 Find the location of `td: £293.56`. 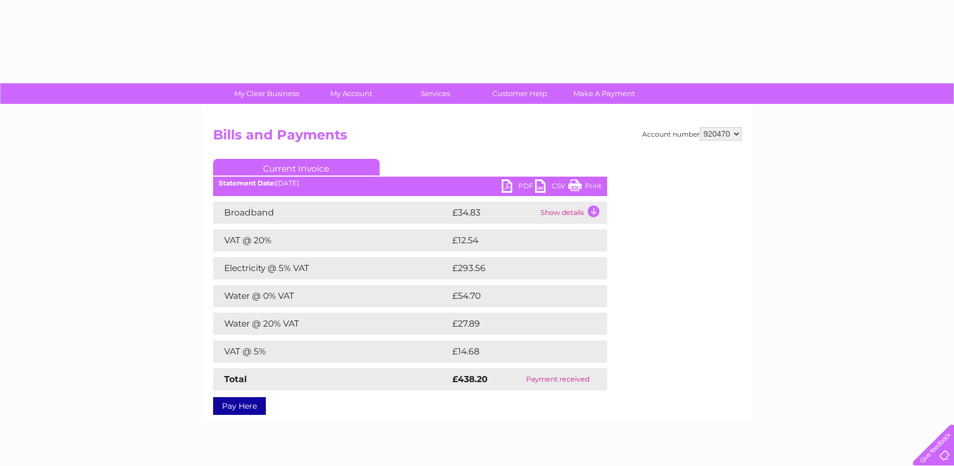

td: £293.56 is located at coordinates (518, 268).